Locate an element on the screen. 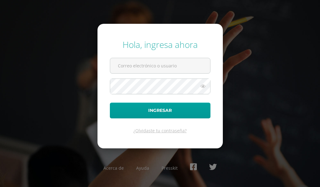 The height and width of the screenshot is (187, 320). input: Correo electrónico o usuario is located at coordinates (160, 66).